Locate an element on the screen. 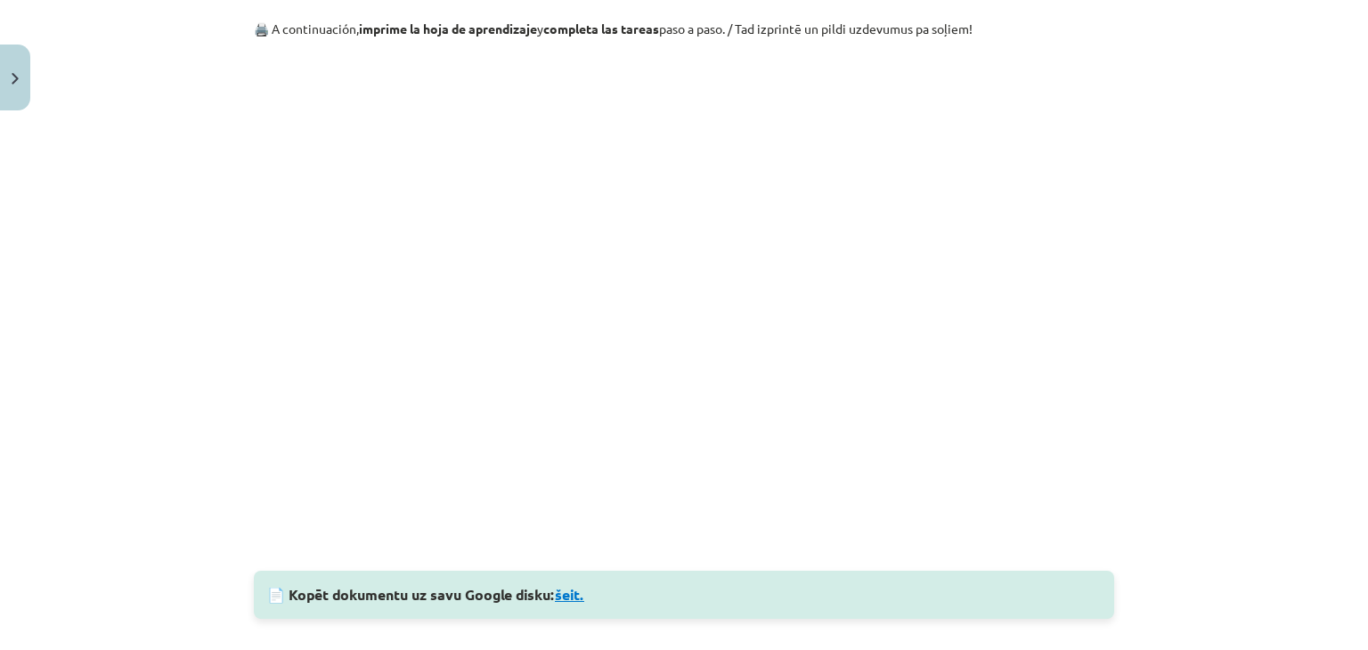 The height and width of the screenshot is (650, 1368). a: šeit. is located at coordinates (569, 594).